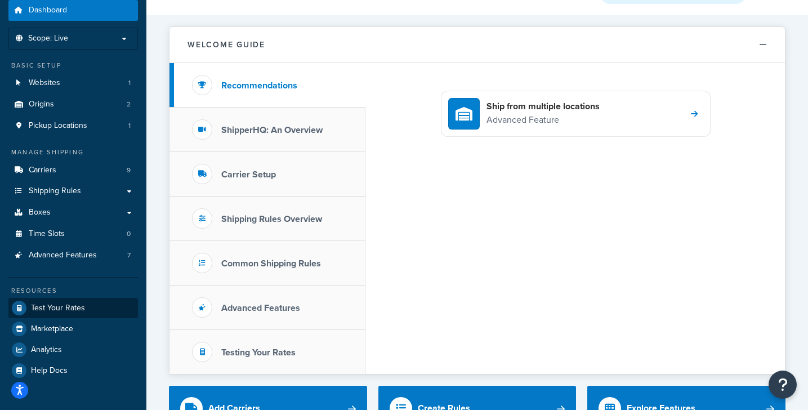 The width and height of the screenshot is (808, 410). What do you see at coordinates (47, 234) in the screenshot?
I see `span: Time Slots` at bounding box center [47, 234].